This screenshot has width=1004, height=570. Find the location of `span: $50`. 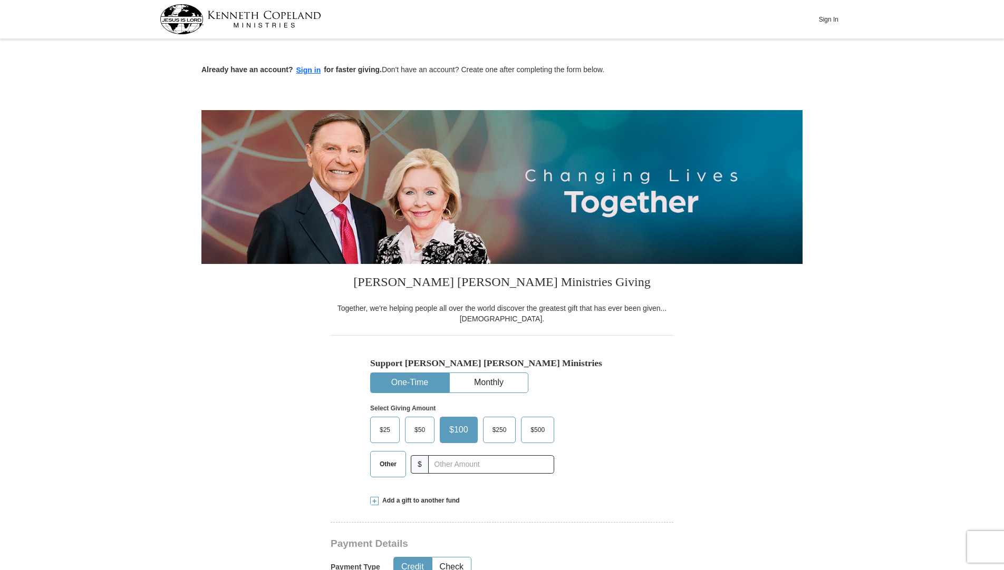

span: $50 is located at coordinates (420, 430).